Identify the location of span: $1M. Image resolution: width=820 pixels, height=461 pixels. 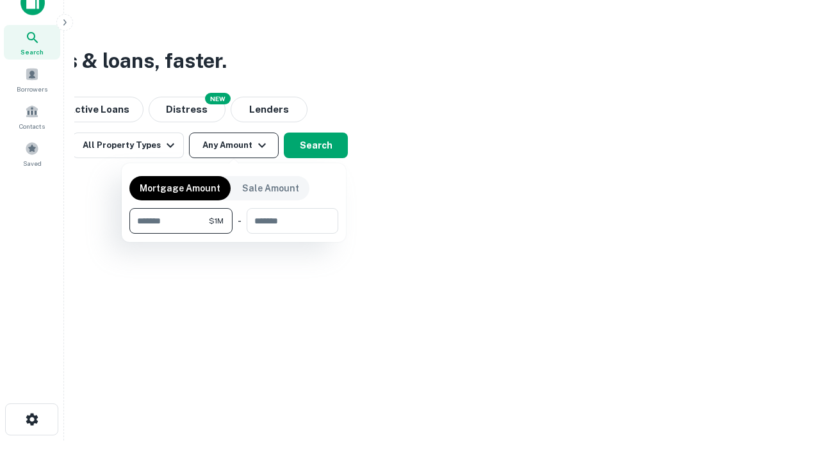
(216, 221).